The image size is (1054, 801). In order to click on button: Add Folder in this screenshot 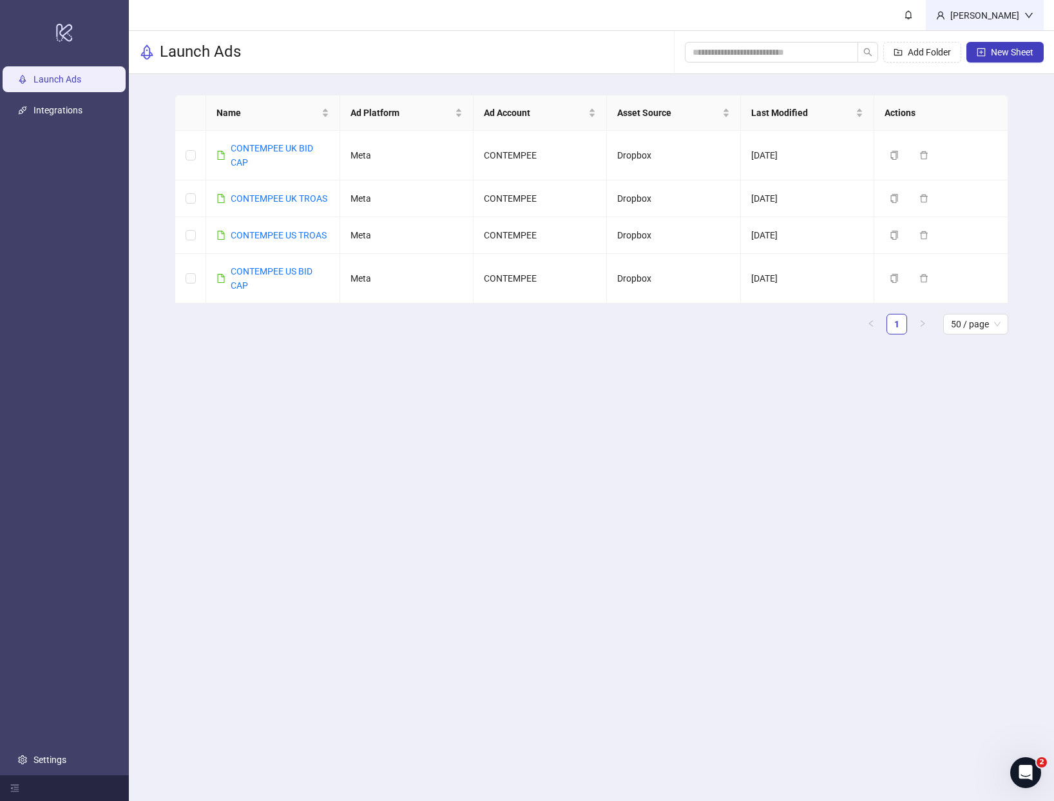, I will do `click(922, 52)`.